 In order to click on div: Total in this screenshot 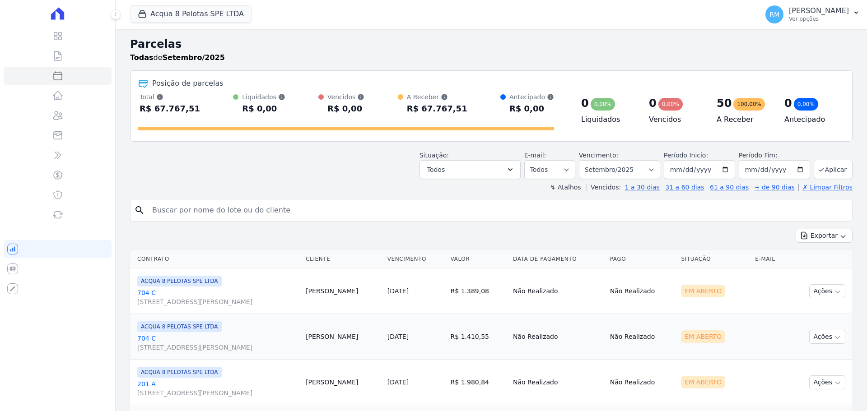, I will do `click(170, 97)`.